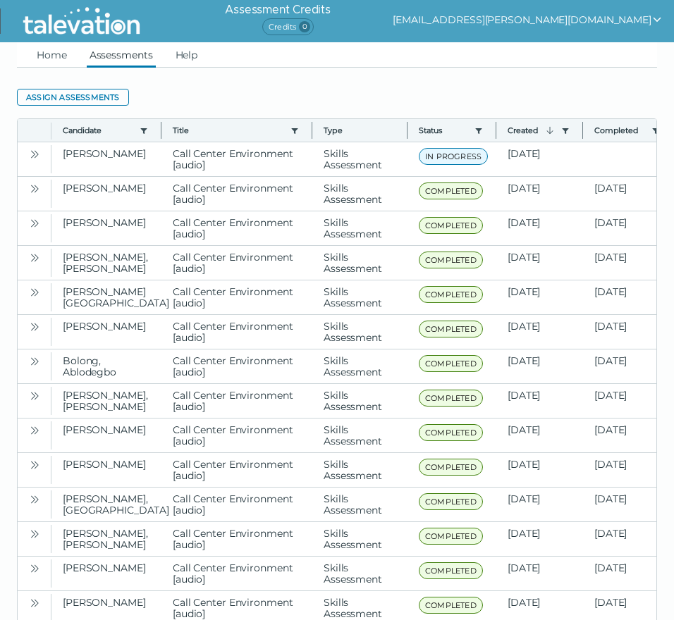 The height and width of the screenshot is (620, 674). What do you see at coordinates (187, 55) in the screenshot?
I see `a: Help` at bounding box center [187, 55].